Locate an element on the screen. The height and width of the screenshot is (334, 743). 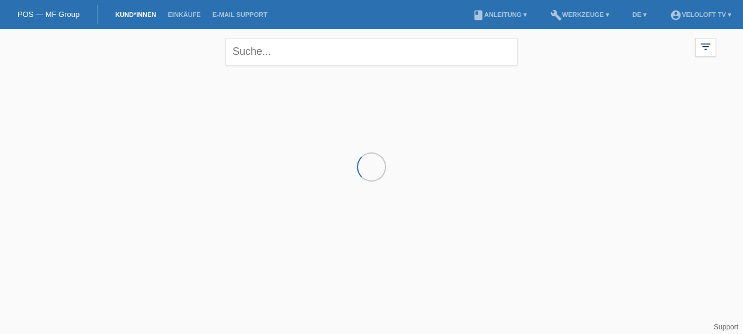
a: Einkäufe is located at coordinates (184, 15).